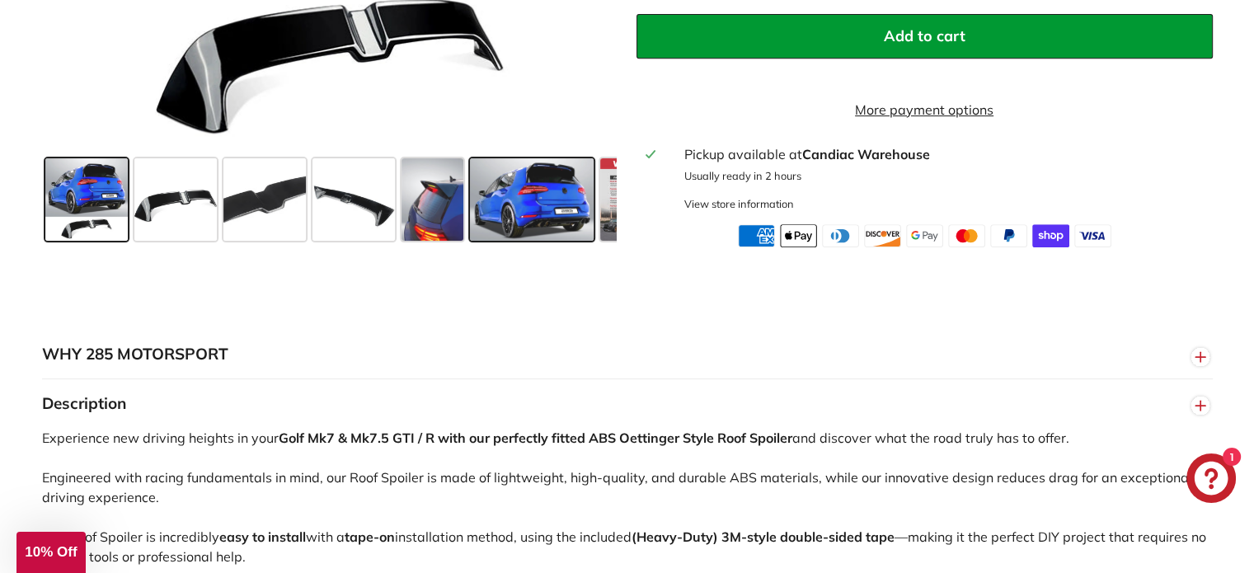 The height and width of the screenshot is (573, 1254). I want to click on strong: Golf Mk7 & Mk7.5 GTI / R with our perfectly fitted ABS Oettinger Style Roof Spoiler, so click(535, 438).